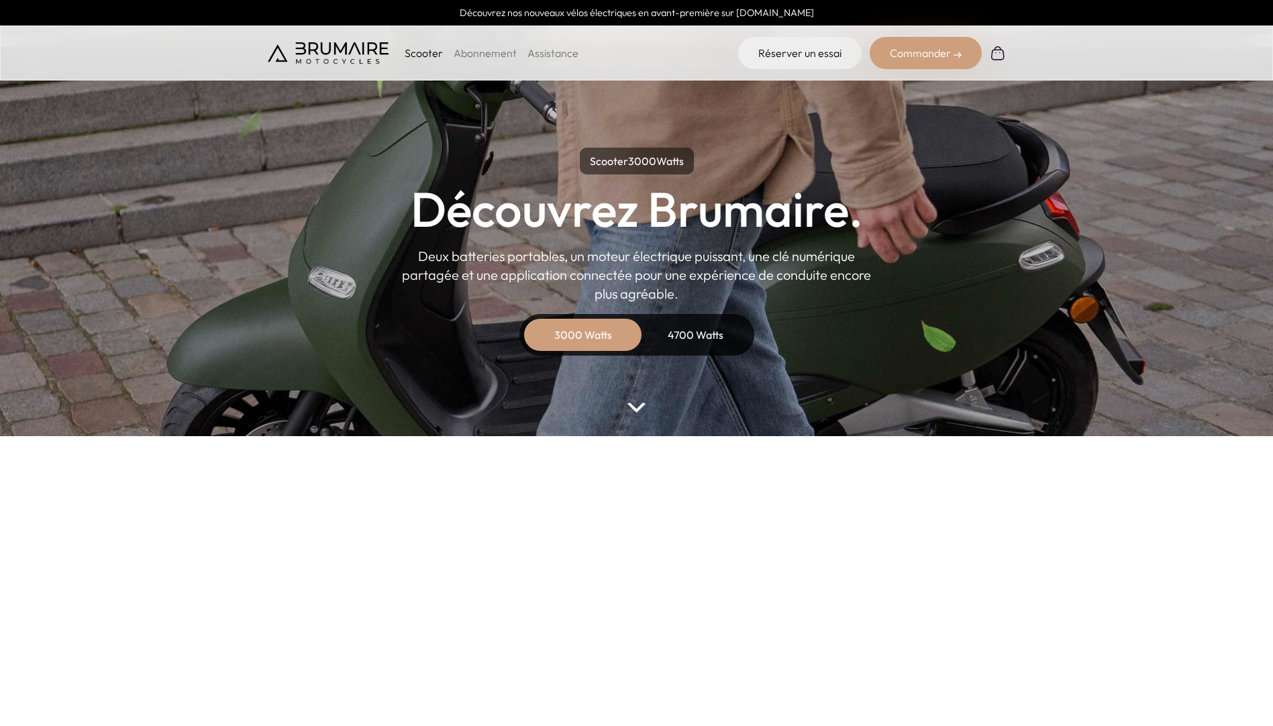 The image size is (1273, 726). What do you see at coordinates (553, 53) in the screenshot?
I see `a: Assistance` at bounding box center [553, 53].